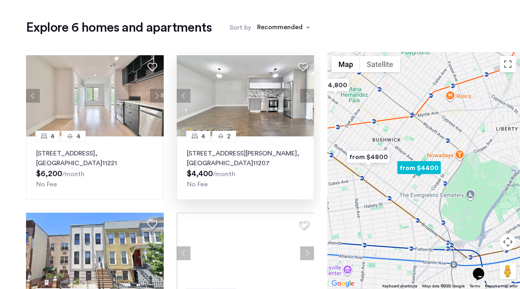 Image resolution: width=520 pixels, height=289 pixels. What do you see at coordinates (119, 28) in the screenshot?
I see `h1: Explore 6 homes and apartments` at bounding box center [119, 28].